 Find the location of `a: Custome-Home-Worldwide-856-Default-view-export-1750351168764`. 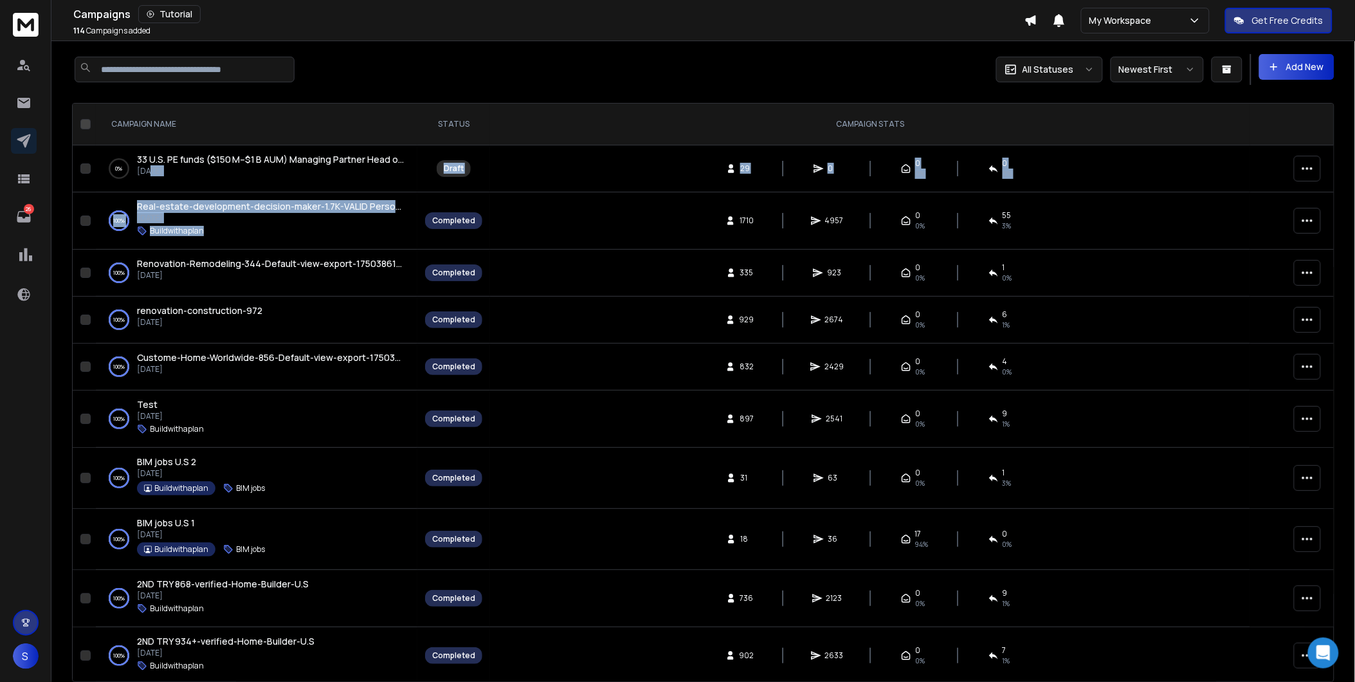

a: Custome-Home-Worldwide-856-Default-view-export-1750351168764 is located at coordinates (271, 358).